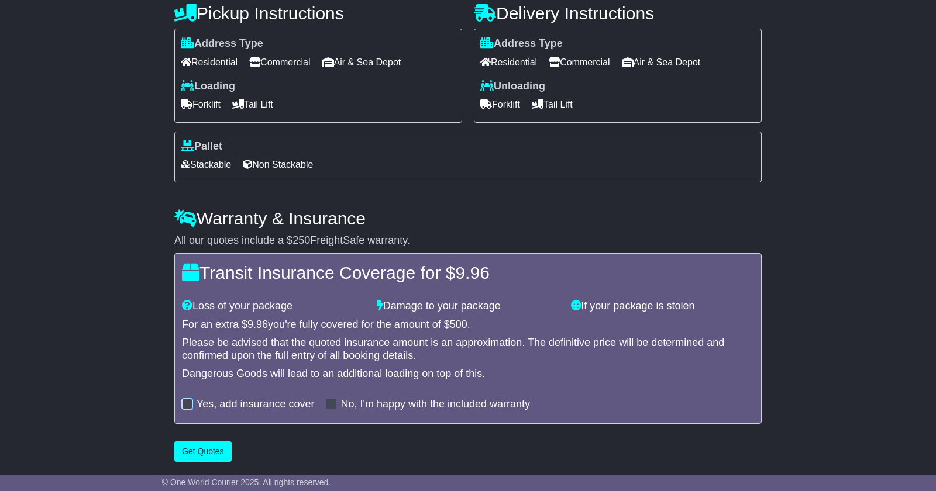 The image size is (936, 491). I want to click on label: Yes, add insurance cover, so click(255, 405).